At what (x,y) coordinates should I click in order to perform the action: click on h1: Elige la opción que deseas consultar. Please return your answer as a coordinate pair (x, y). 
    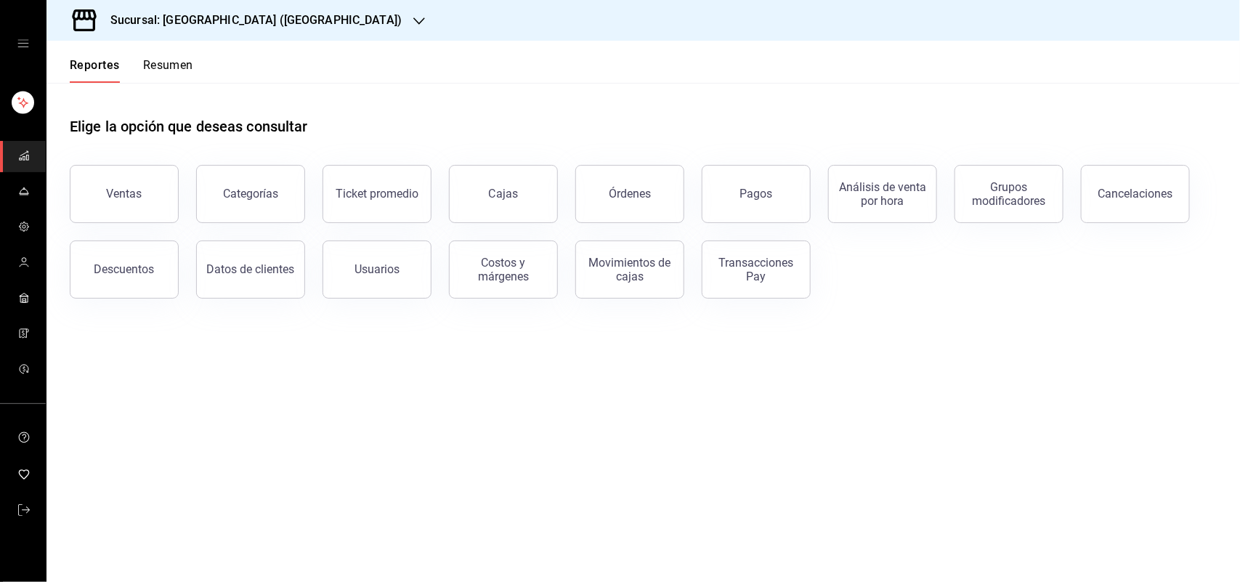
    Looking at the image, I should click on (189, 126).